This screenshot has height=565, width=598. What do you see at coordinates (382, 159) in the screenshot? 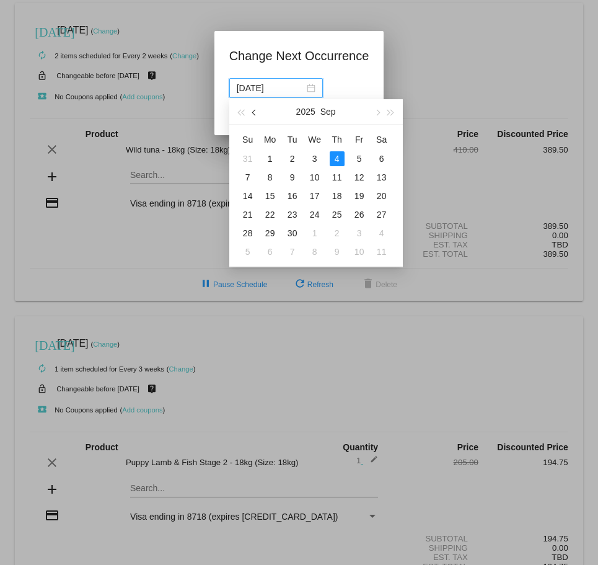
I see `td: 9/6/2025` at bounding box center [382, 159].